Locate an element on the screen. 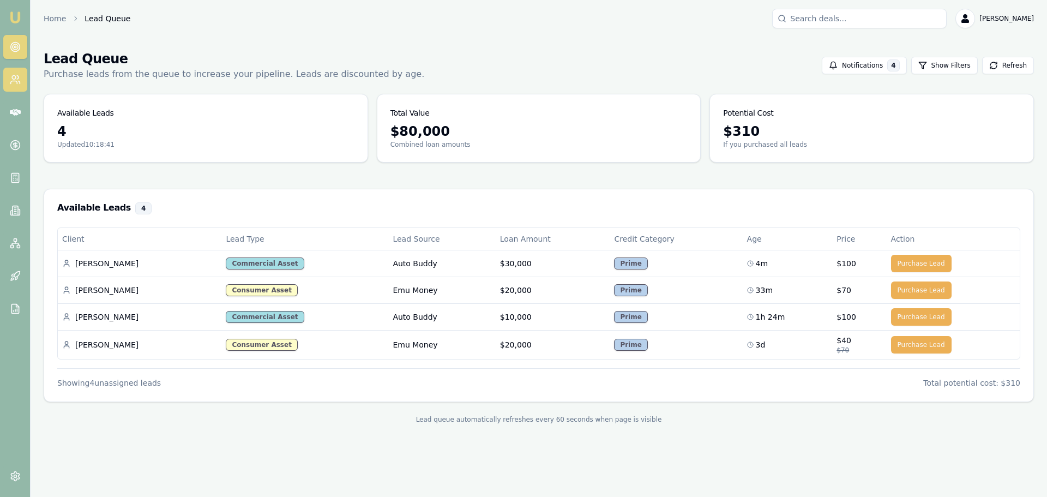  th: Action is located at coordinates (954, 239).